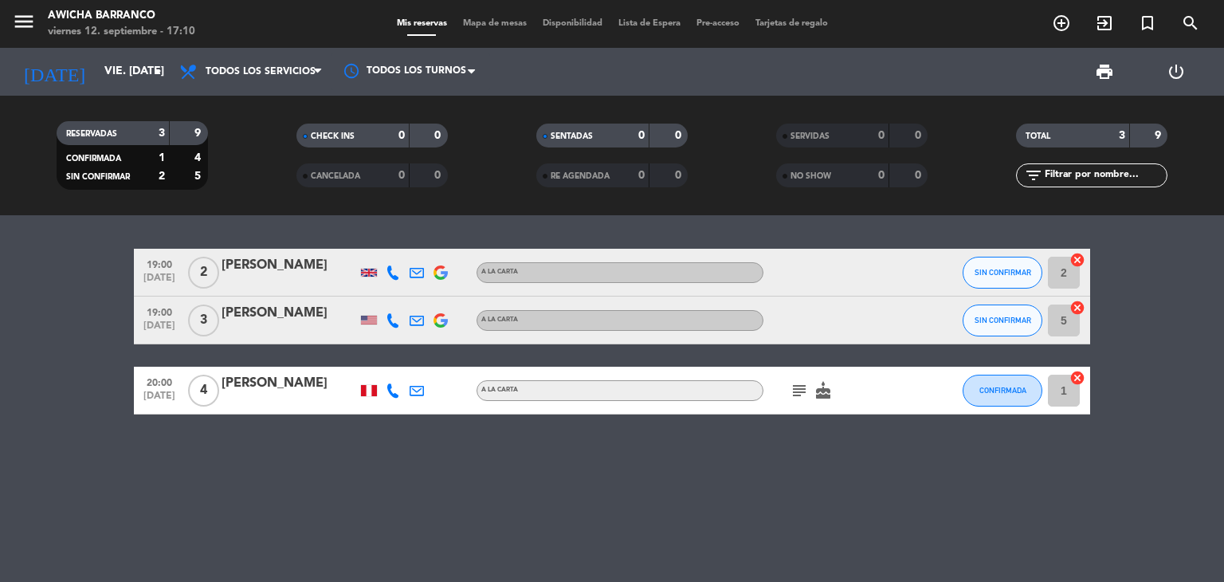  What do you see at coordinates (199, 158) in the screenshot?
I see `strong: 4` at bounding box center [199, 158].